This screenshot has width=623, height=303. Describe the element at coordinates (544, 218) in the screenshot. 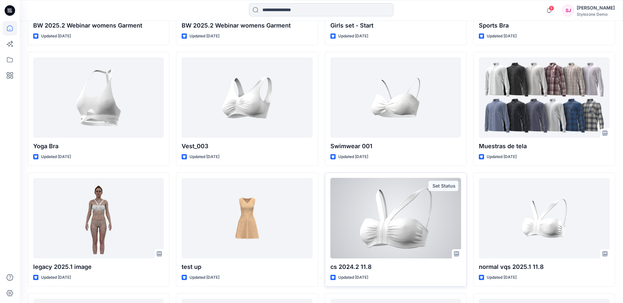

I see `a: normal vqs 2025.1 11.8` at that location.